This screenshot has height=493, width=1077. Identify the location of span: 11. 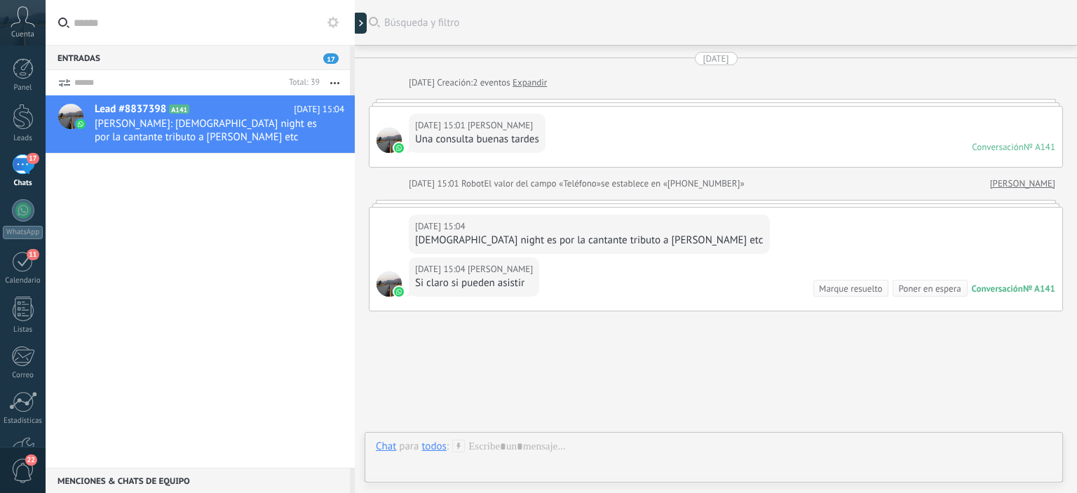
(32, 255).